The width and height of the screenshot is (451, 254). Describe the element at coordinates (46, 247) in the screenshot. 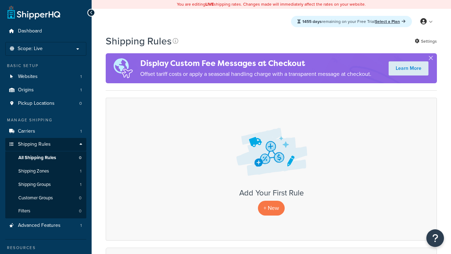

I see `div: Resources` at that location.